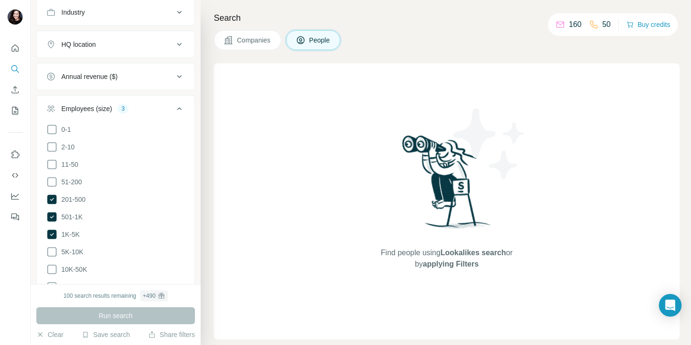  What do you see at coordinates (575, 25) in the screenshot?
I see `p: 160` at bounding box center [575, 25].